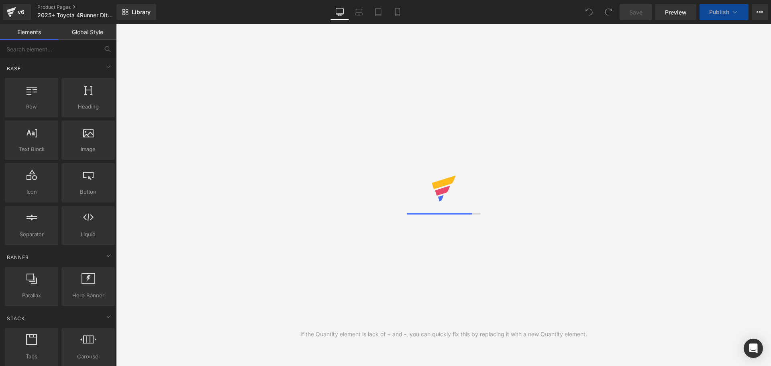 The width and height of the screenshot is (771, 366). Describe the element at coordinates (83, 7) in the screenshot. I see `a: Product Pages` at that location.